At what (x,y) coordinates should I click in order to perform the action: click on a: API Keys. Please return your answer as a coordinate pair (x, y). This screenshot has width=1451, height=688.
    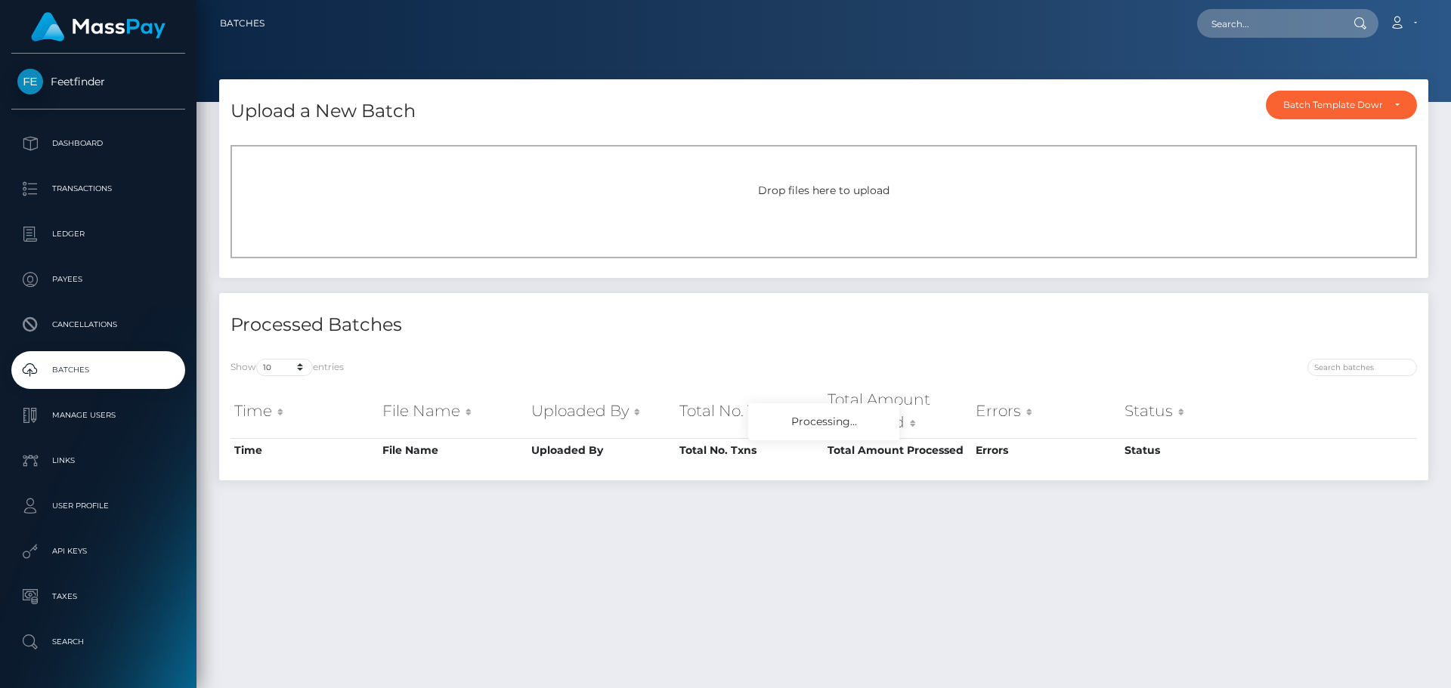
    Looking at the image, I should click on (98, 552).